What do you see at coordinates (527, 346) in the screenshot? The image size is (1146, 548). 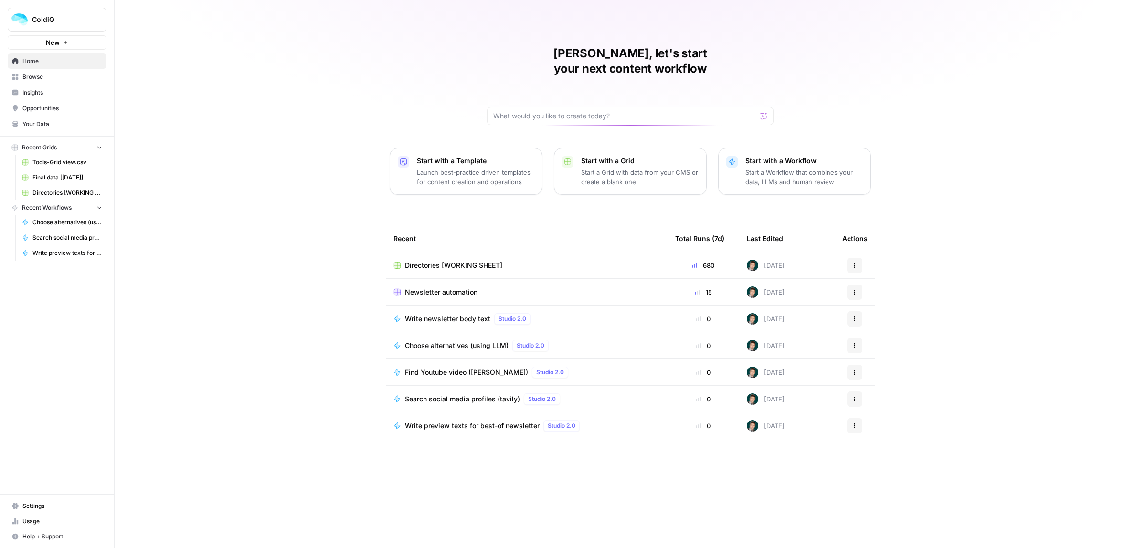 I see `a: Choose alternatives (using LLM)Studio 2.0` at bounding box center [527, 346].